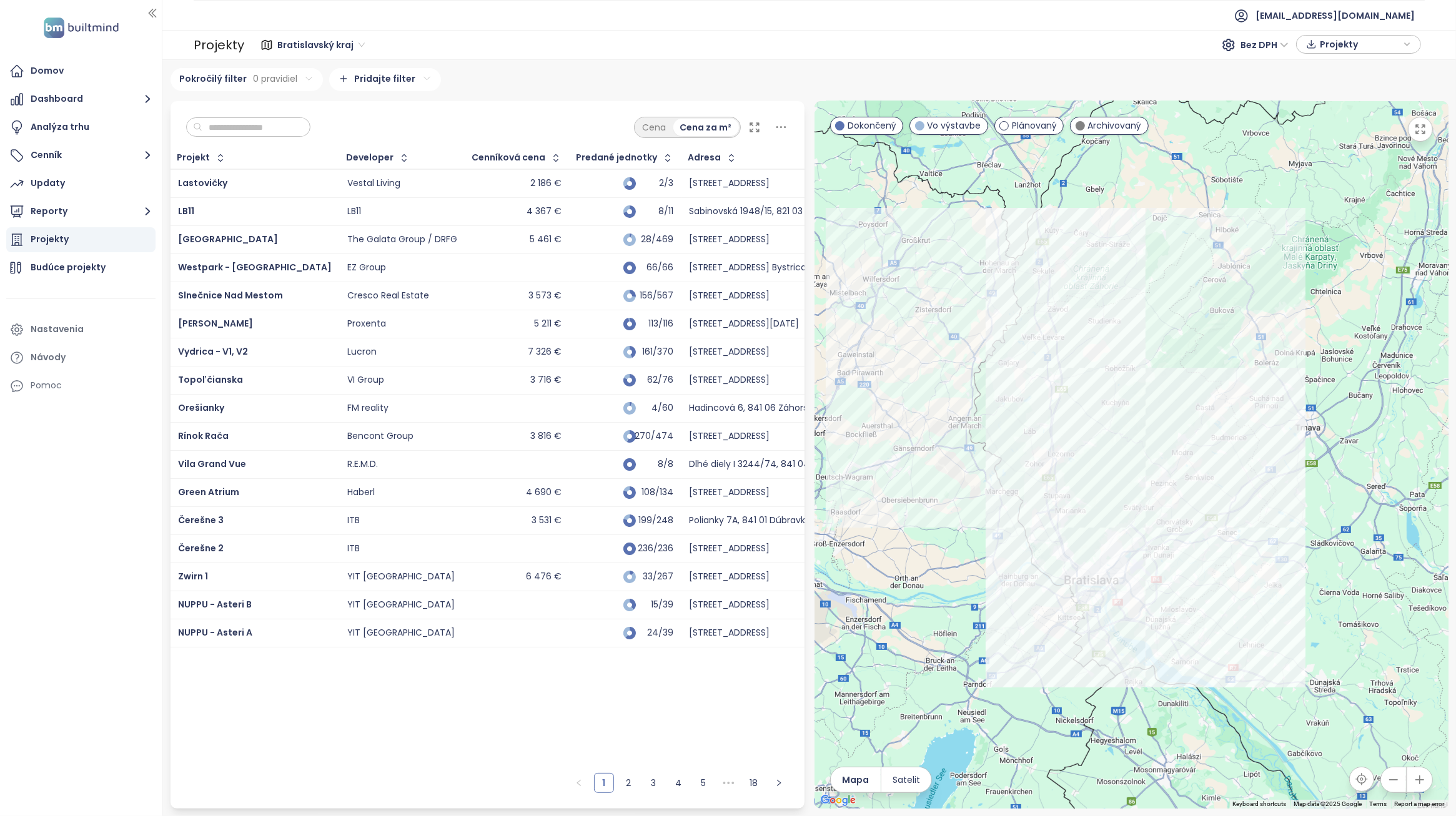 This screenshot has width=1456, height=816. Describe the element at coordinates (362, 465) in the screenshot. I see `div: R.E.M.D.` at that location.